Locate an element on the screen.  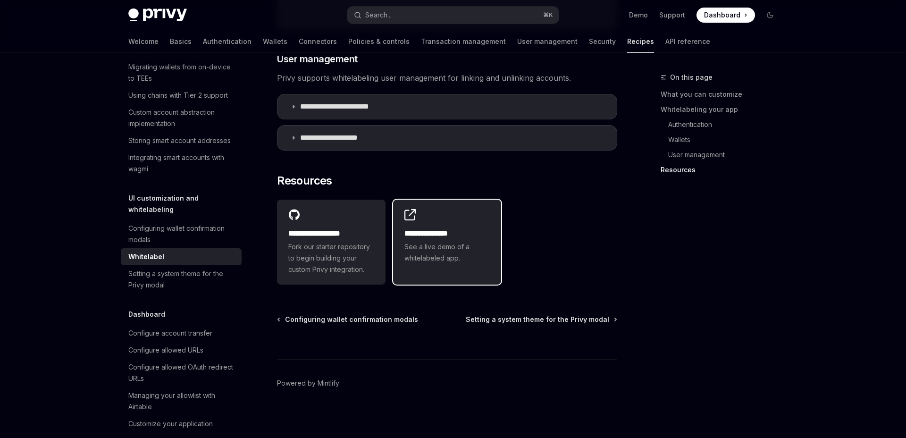
h5: Dashboard is located at coordinates (147, 314).